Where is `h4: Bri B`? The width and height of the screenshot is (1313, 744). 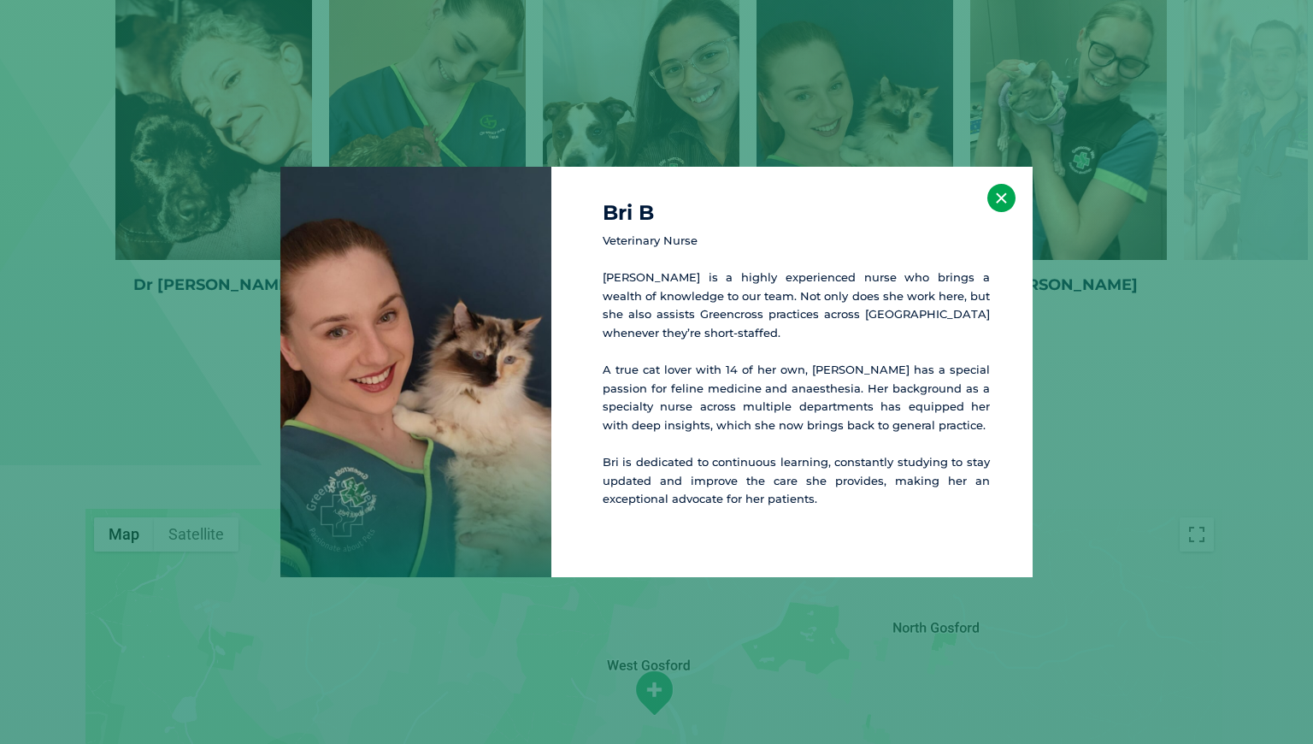
h4: Bri B is located at coordinates (796, 213).